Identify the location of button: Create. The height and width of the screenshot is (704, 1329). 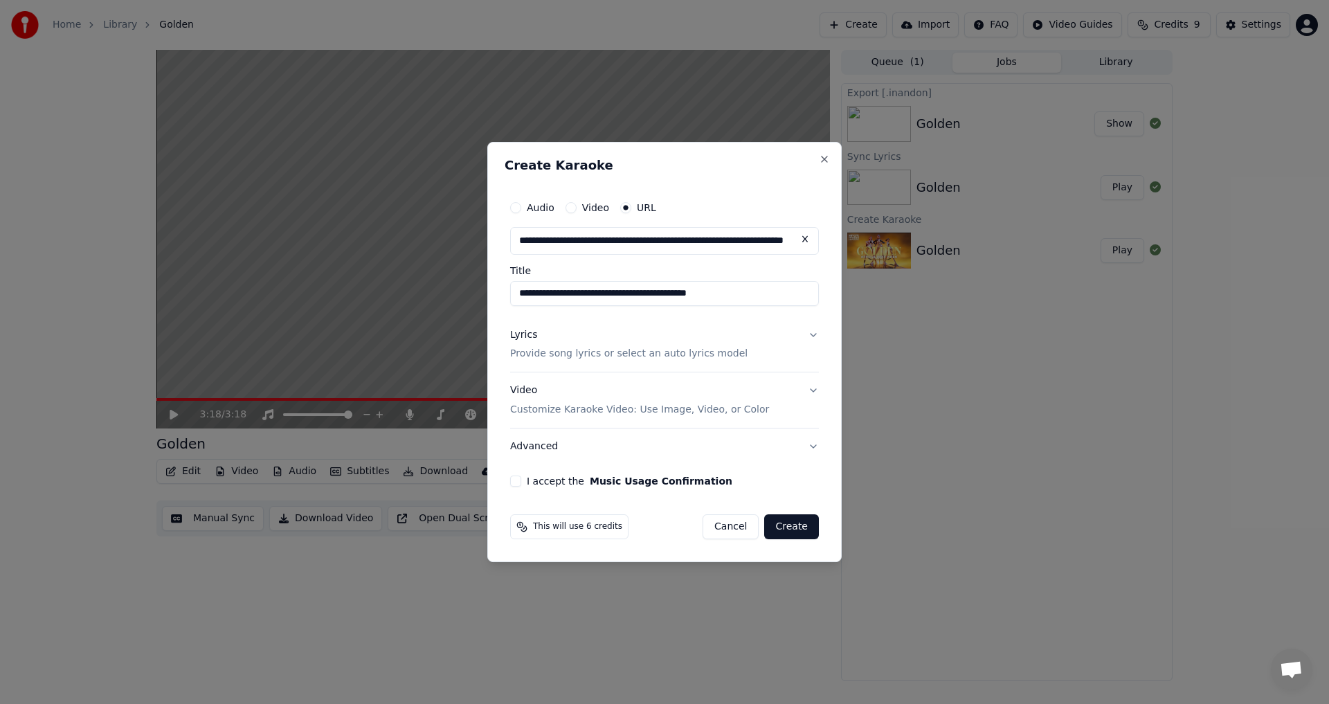
(791, 527).